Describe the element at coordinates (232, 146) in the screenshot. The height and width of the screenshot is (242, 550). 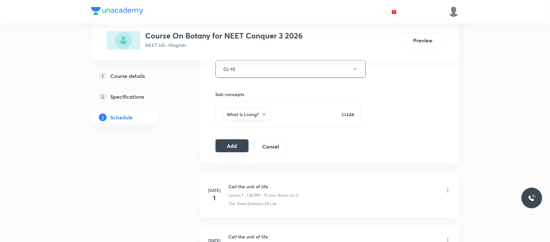
I see `button: Add` at that location.